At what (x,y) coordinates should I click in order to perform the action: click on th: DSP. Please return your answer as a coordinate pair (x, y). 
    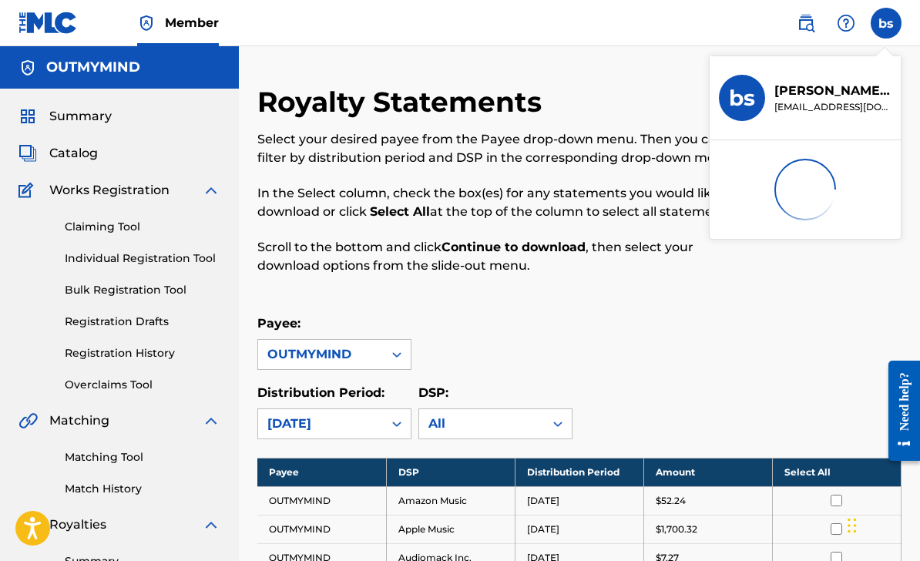
    Looking at the image, I should click on (450, 472).